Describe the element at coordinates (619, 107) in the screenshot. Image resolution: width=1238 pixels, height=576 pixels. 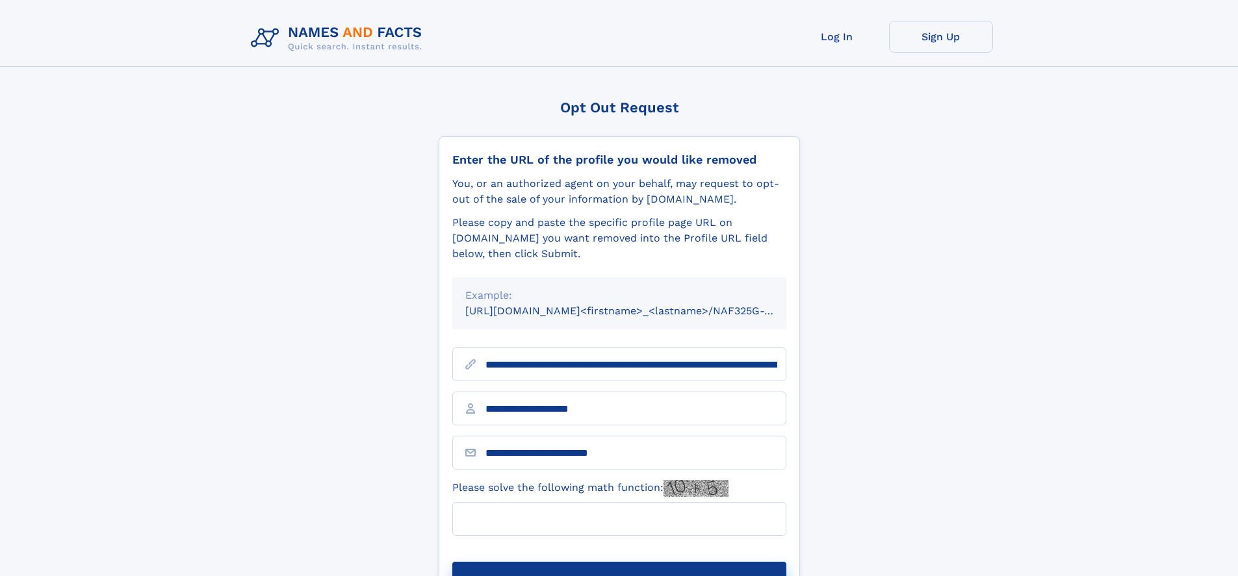
I see `div: Opt Out Request` at that location.